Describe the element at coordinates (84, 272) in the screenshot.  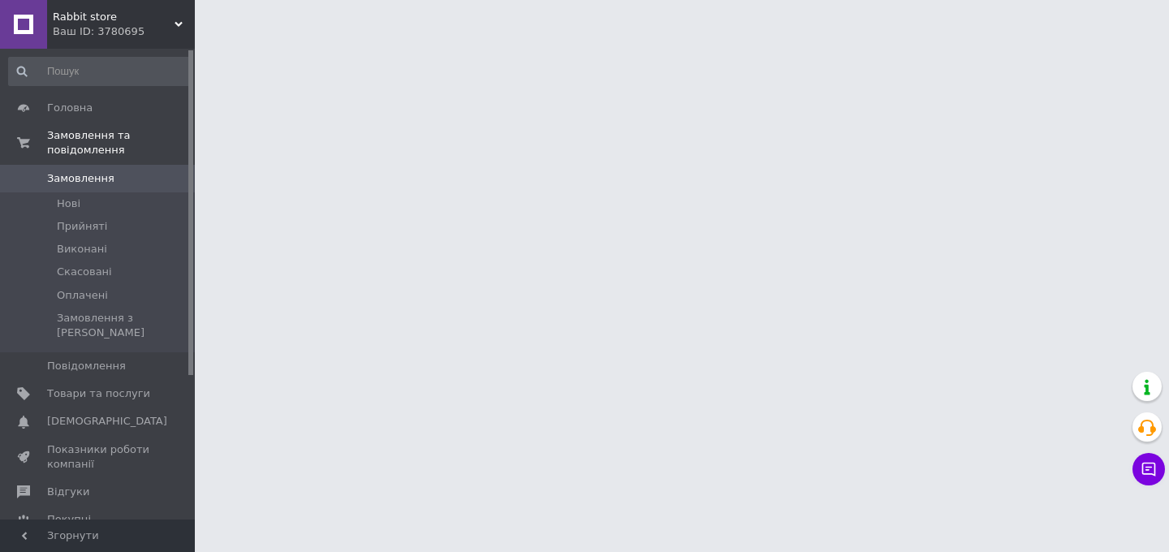
I see `span: Скасовані` at that location.